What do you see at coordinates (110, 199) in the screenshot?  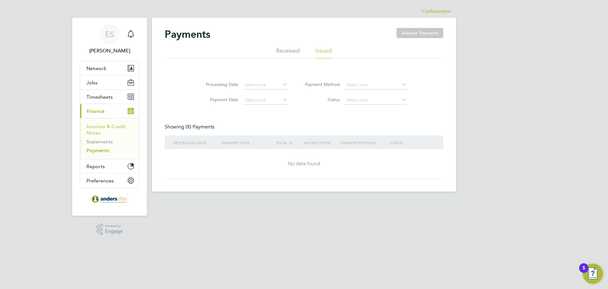 I see `a: Go to home page` at bounding box center [110, 199].